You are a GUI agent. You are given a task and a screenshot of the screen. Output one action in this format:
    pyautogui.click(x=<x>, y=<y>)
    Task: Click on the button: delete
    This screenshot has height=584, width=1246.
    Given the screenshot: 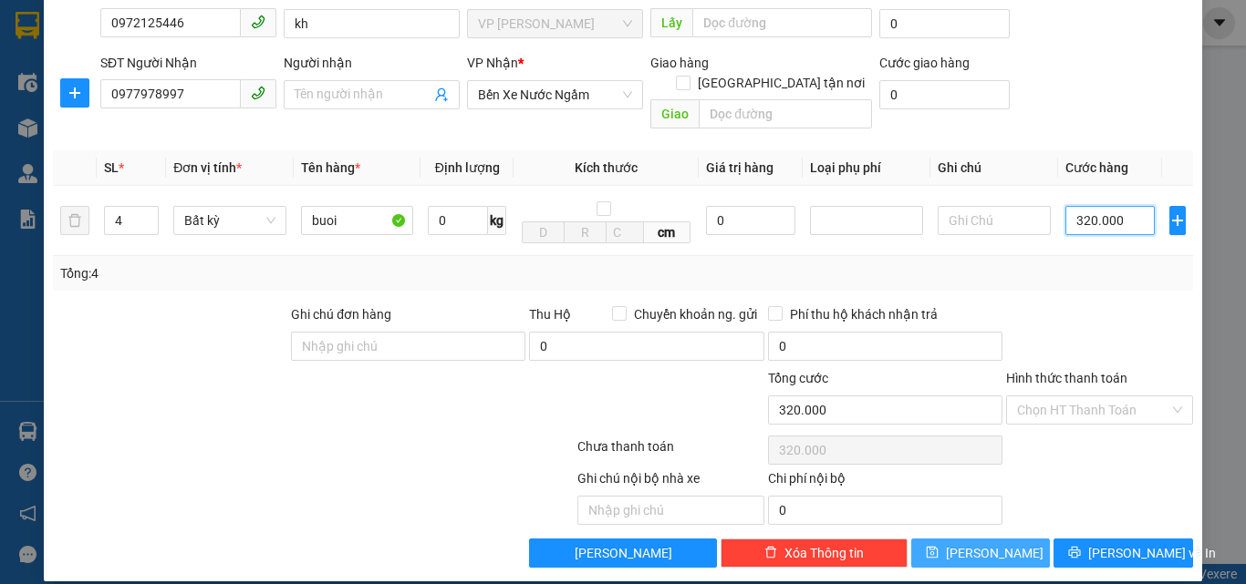 What is the action you would take?
    pyautogui.click(x=75, y=221)
    